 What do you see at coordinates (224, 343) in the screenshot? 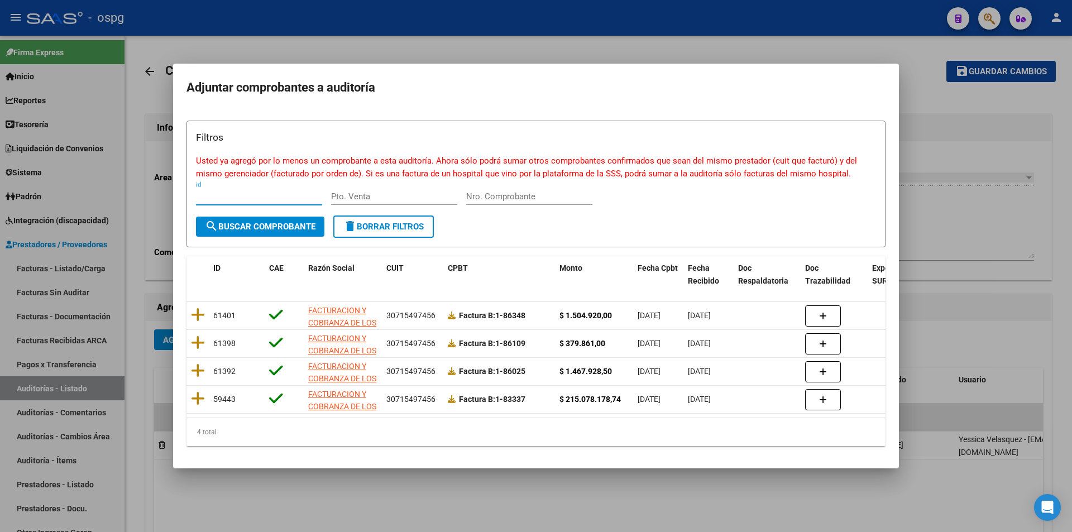
I see `span: 61398` at bounding box center [224, 343].